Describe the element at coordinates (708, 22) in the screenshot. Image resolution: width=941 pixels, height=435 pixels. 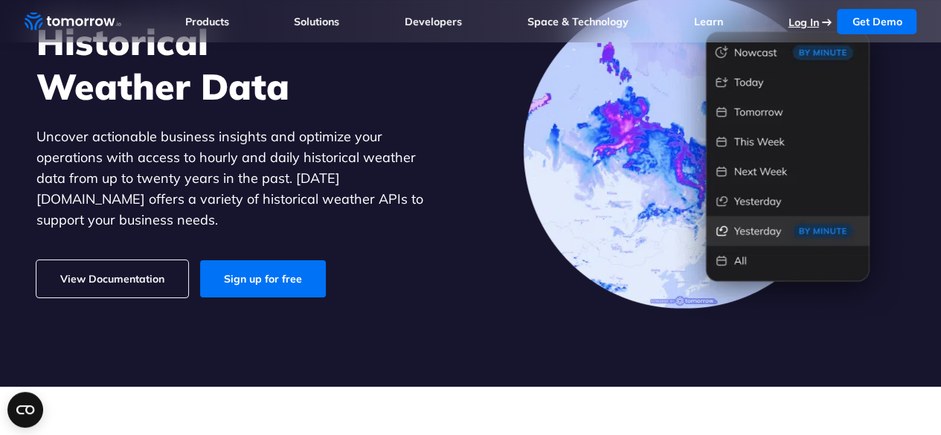
I see `a: Learn` at that location.